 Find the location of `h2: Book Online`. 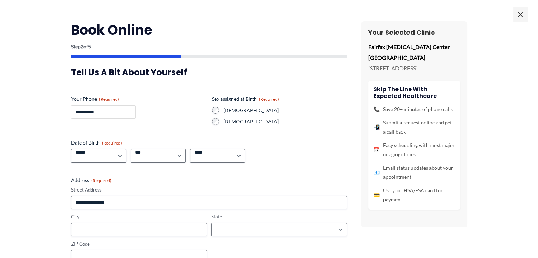

h2: Book Online is located at coordinates (209, 30).